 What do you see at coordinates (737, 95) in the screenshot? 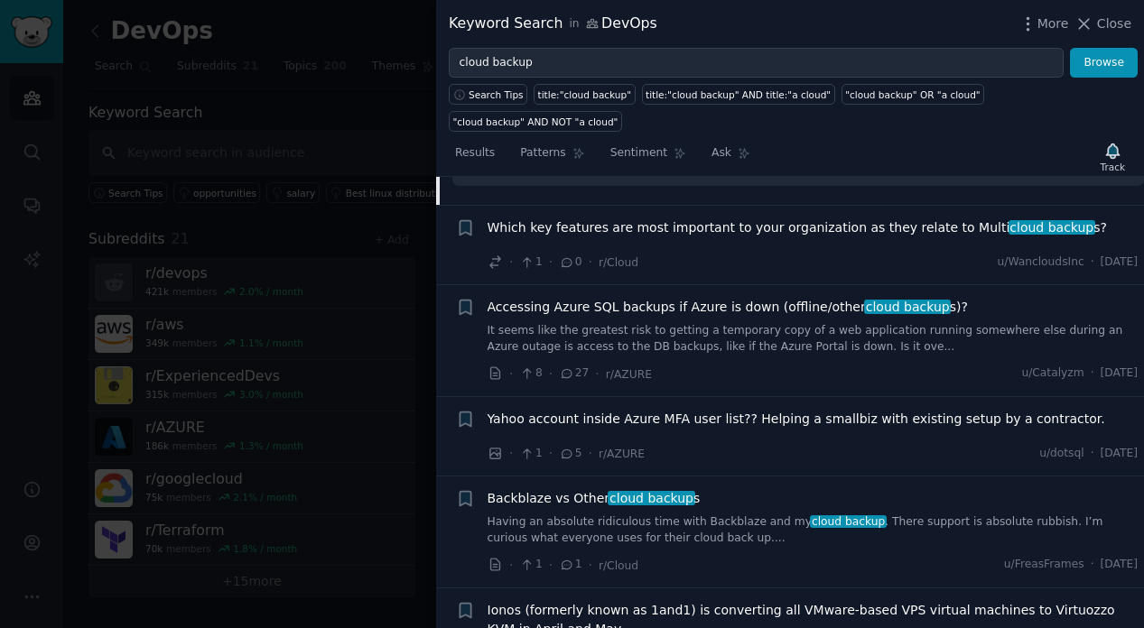
I see `div: title:"cloud backup" AND title:"a cloud"` at bounding box center [737, 95].